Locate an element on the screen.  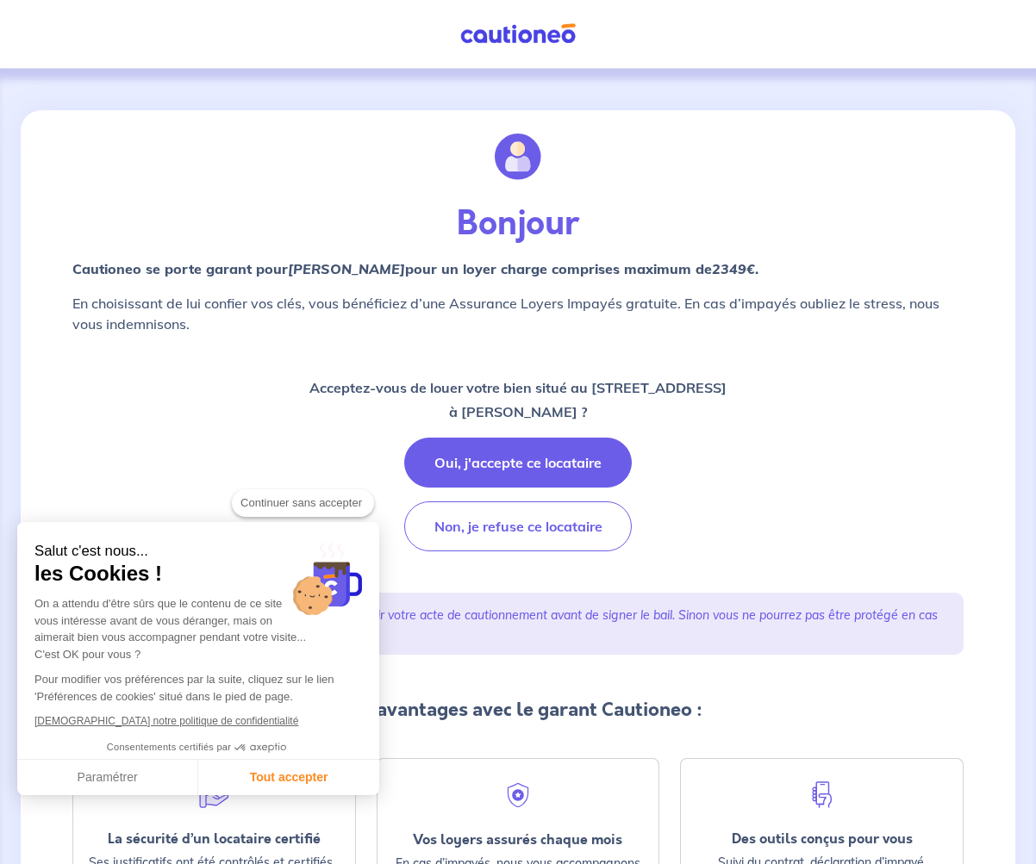
button: Oui, j'accepte ce locataire is located at coordinates (518, 463).